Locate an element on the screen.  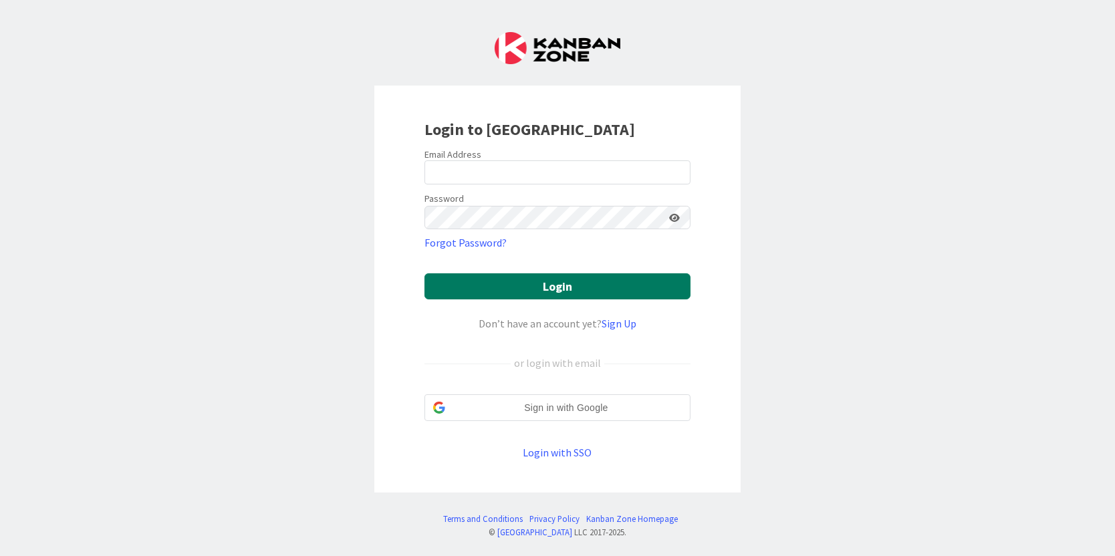
a: Terms and Conditions is located at coordinates (483, 519).